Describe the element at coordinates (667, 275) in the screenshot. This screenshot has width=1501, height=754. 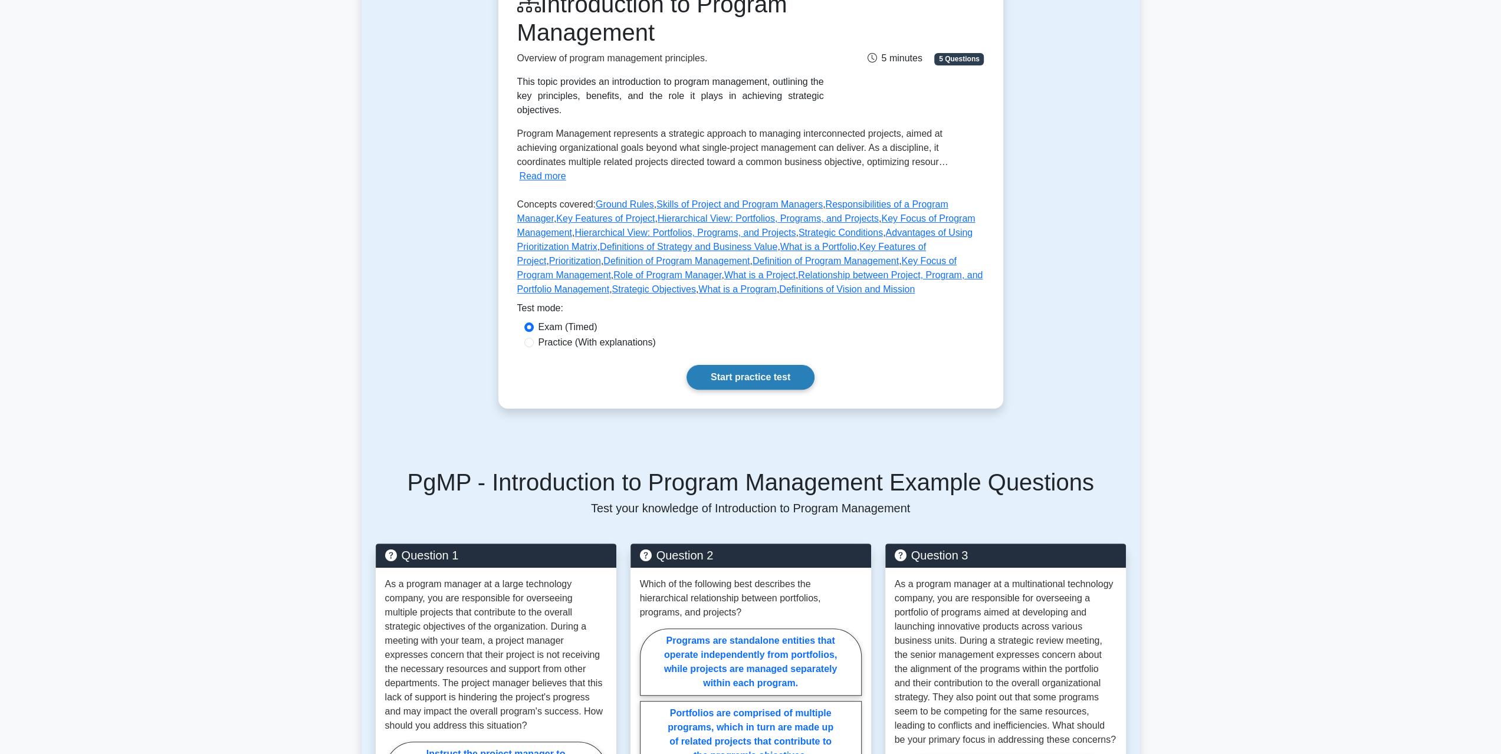
I see `a: Role of Program Manager` at that location.